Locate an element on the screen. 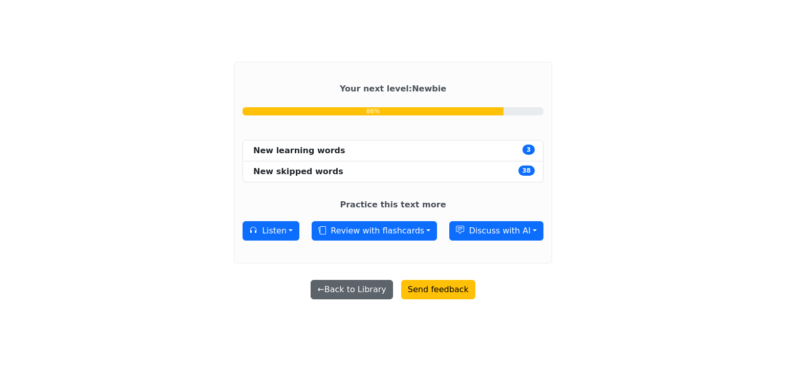  button: Review with flashcards is located at coordinates (374, 231).